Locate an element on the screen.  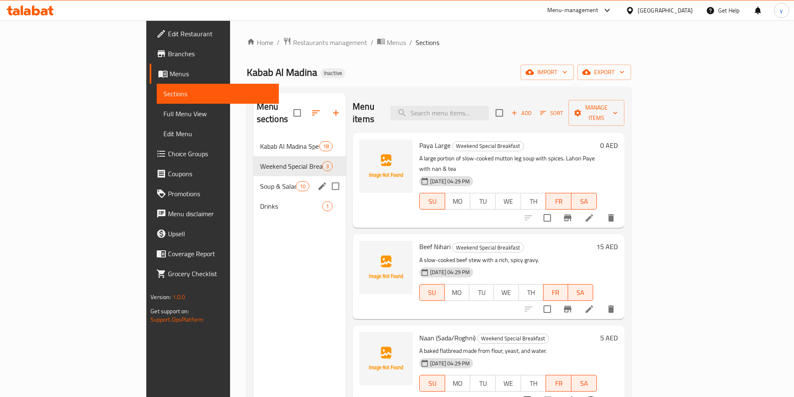
span: Full Menu View is located at coordinates (218, 114).